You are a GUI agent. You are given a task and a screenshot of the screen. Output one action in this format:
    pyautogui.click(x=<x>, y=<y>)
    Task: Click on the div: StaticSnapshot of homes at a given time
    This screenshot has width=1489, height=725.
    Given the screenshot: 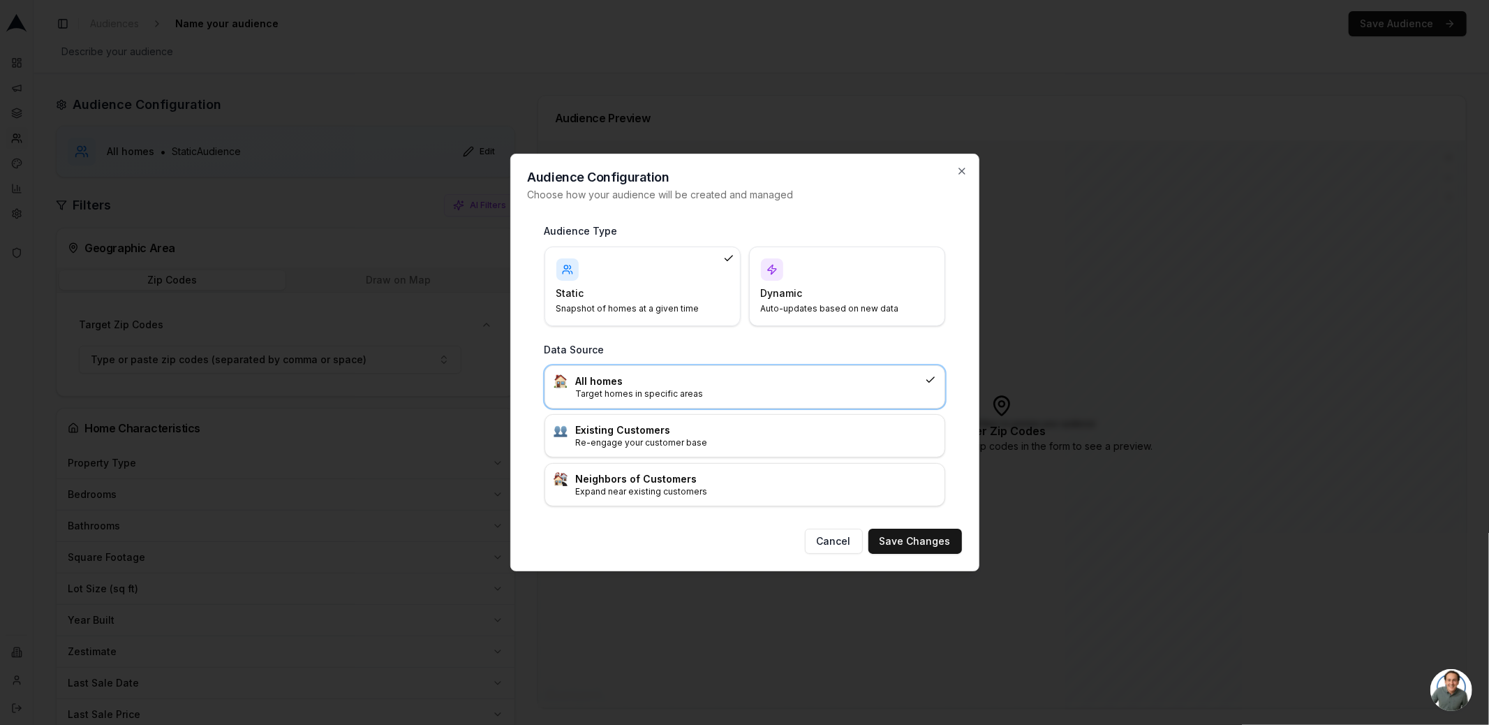 What is the action you would take?
    pyautogui.click(x=642, y=286)
    